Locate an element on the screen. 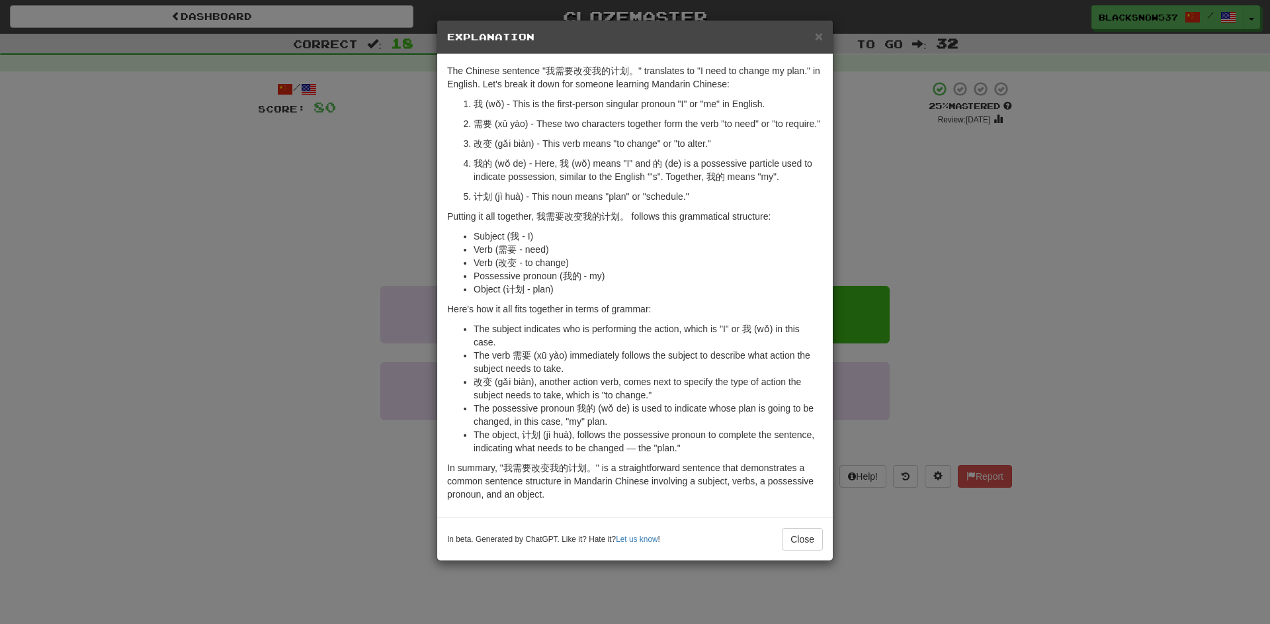  p: Putting it all together, 我需要改变我的计划。 follows this grammatical structure: is located at coordinates (635, 216).